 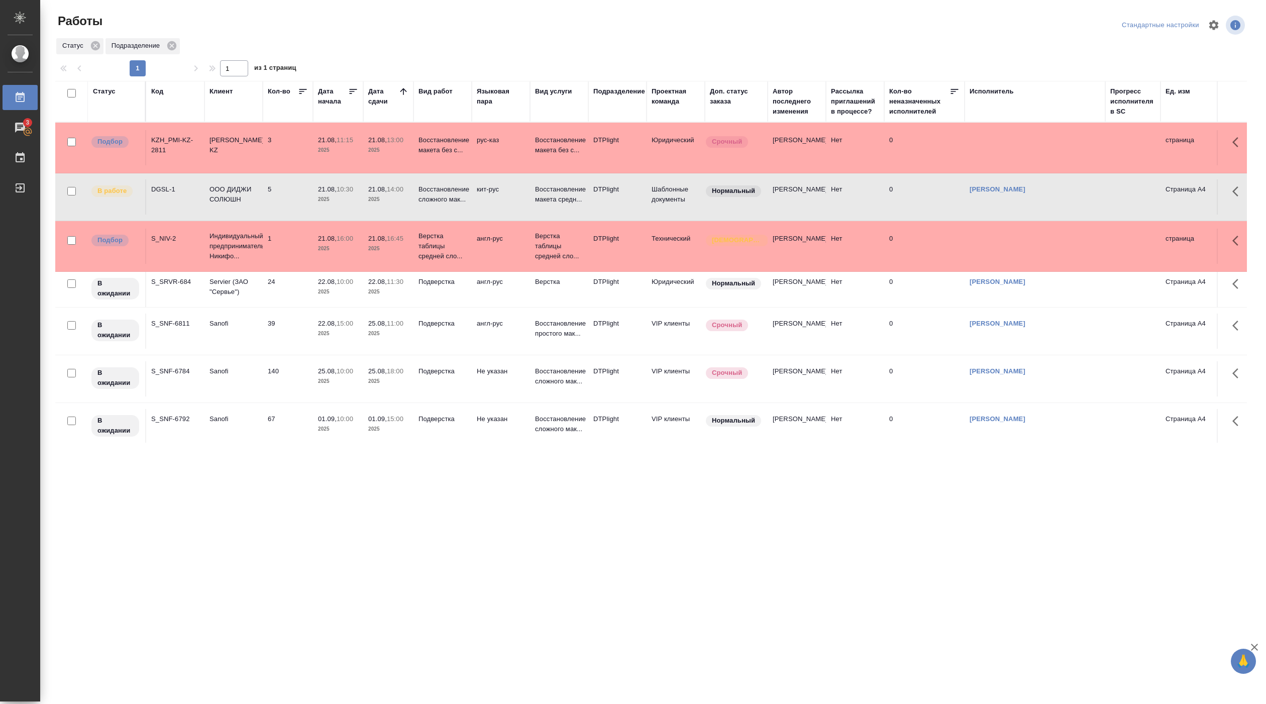 What do you see at coordinates (175, 145) in the screenshot?
I see `div: KZH_PMI-KZ-2811` at bounding box center [175, 145].